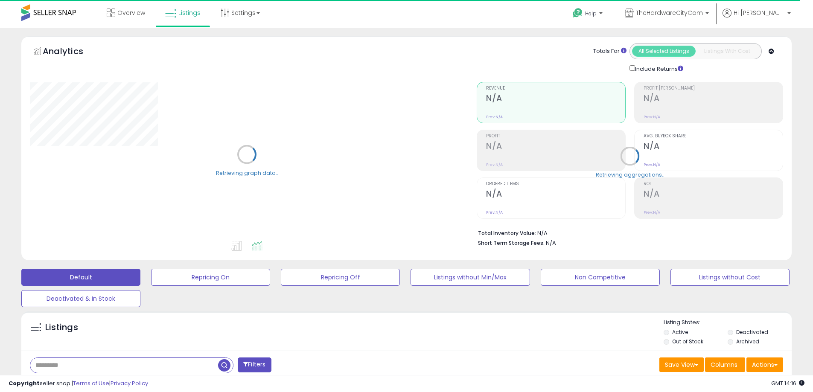 This screenshot has height=392, width=813. I want to click on div: seller snap | |, so click(78, 384).